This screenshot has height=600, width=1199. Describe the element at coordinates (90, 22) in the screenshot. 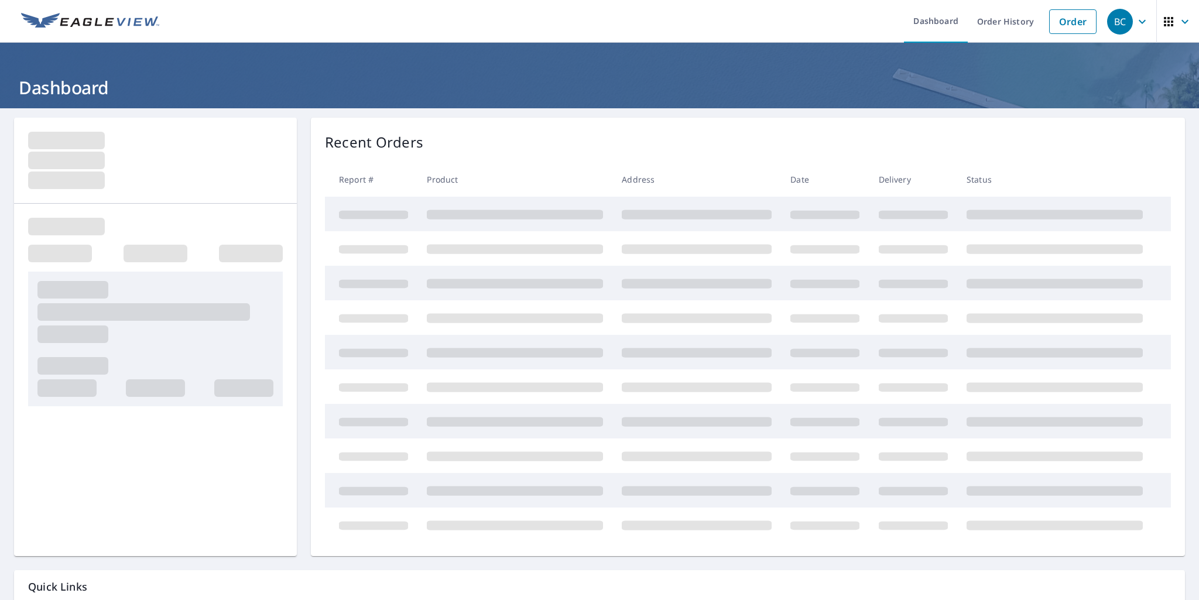

I see `img: EV Logo` at that location.